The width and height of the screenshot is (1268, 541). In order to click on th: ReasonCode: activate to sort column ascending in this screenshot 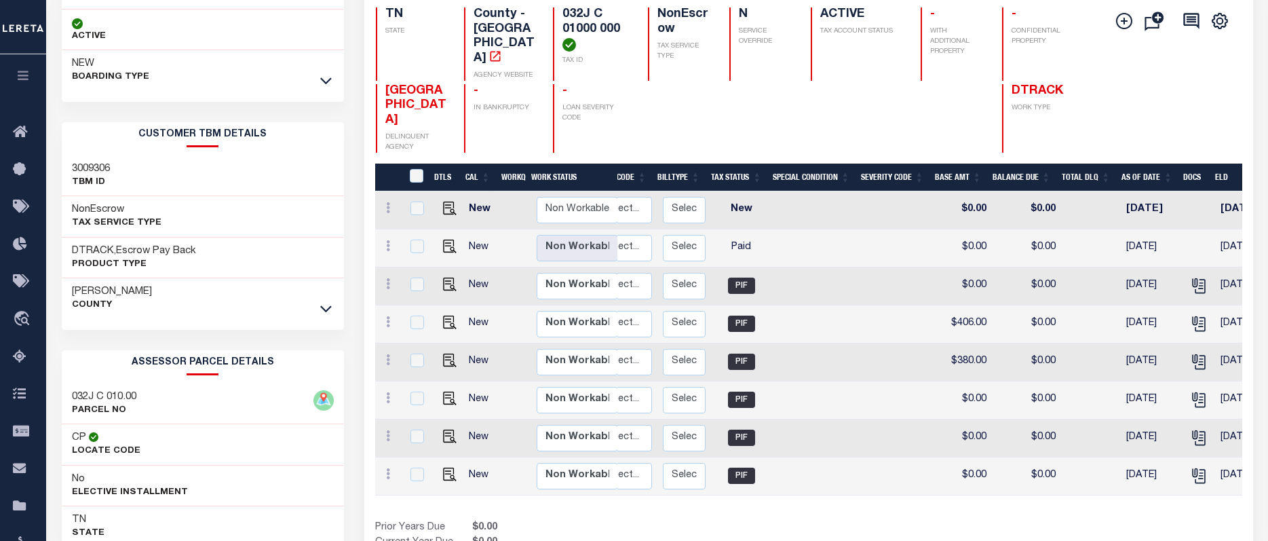, I will do `click(618, 177)`.